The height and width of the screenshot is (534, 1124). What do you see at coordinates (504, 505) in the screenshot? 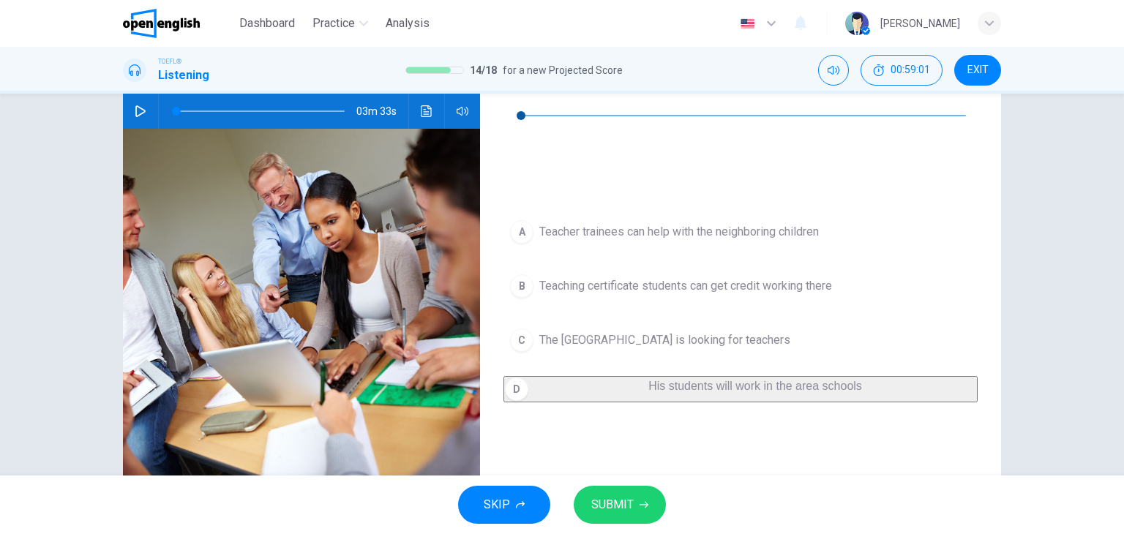
I see `button: SKIP` at bounding box center [504, 505].